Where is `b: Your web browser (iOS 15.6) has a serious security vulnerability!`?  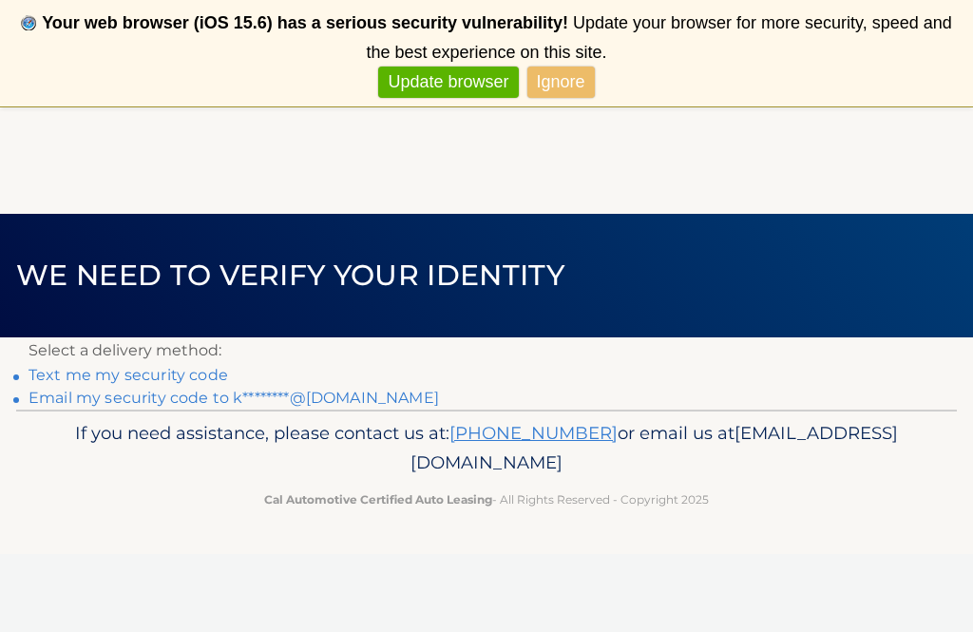
b: Your web browser (iOS 15.6) has a serious security vulnerability! is located at coordinates (305, 23).